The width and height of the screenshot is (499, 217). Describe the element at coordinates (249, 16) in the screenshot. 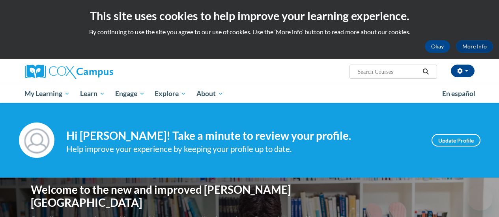

I see `h2: This site uses cookies to help improve your learning experience.` at that location.